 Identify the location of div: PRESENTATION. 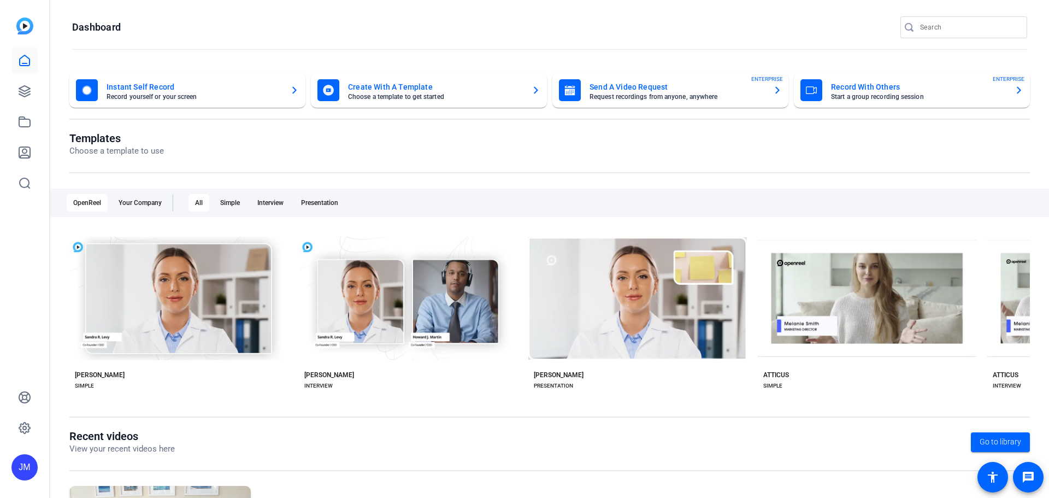
(554, 386).